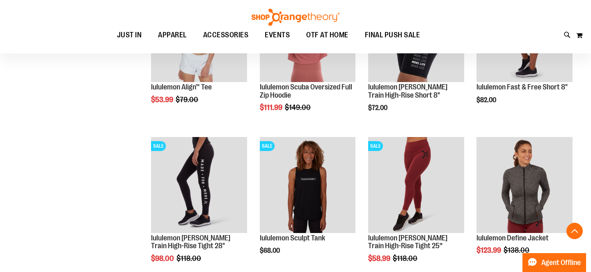  I want to click on a: lululemon Fast & Free Short 8", so click(522, 87).